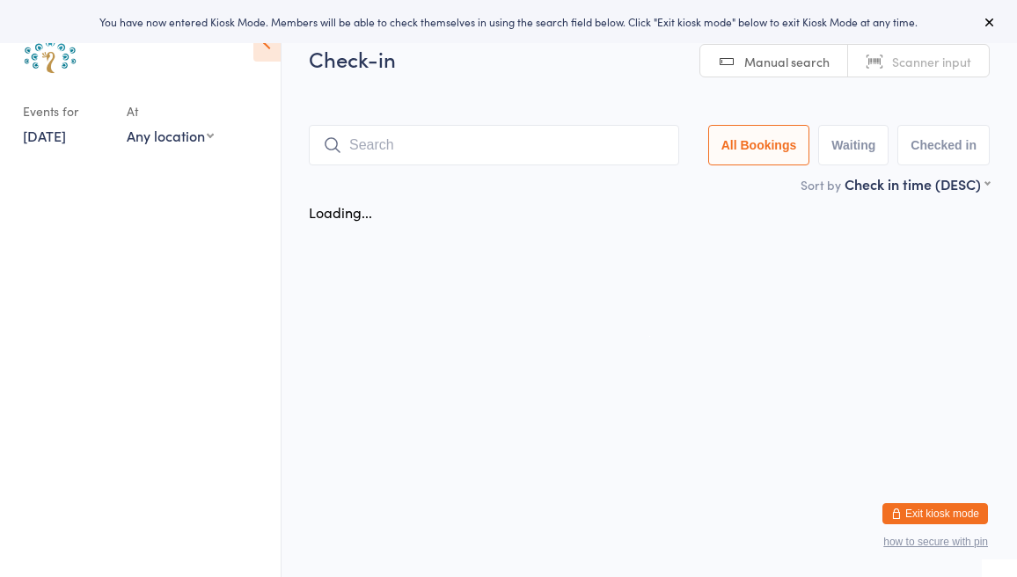 The height and width of the screenshot is (577, 1017). What do you see at coordinates (649, 58) in the screenshot?
I see `h2: Check-in` at bounding box center [649, 58].